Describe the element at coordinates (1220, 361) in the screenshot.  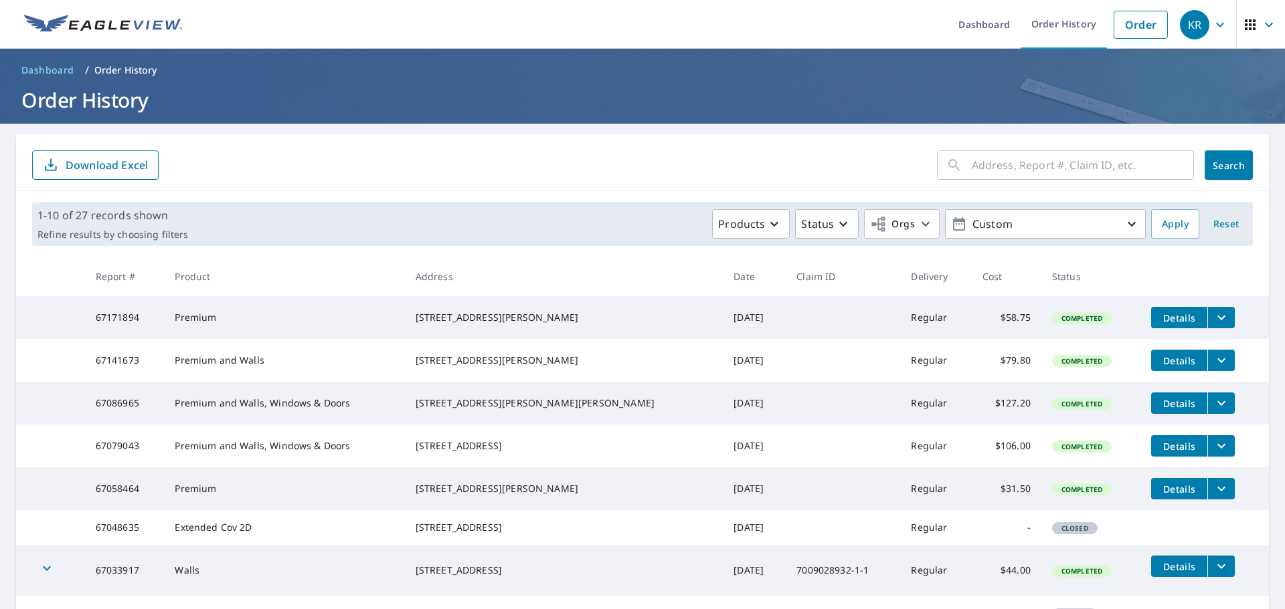
I see `button: filesDropdownBtn-67141673` at that location.